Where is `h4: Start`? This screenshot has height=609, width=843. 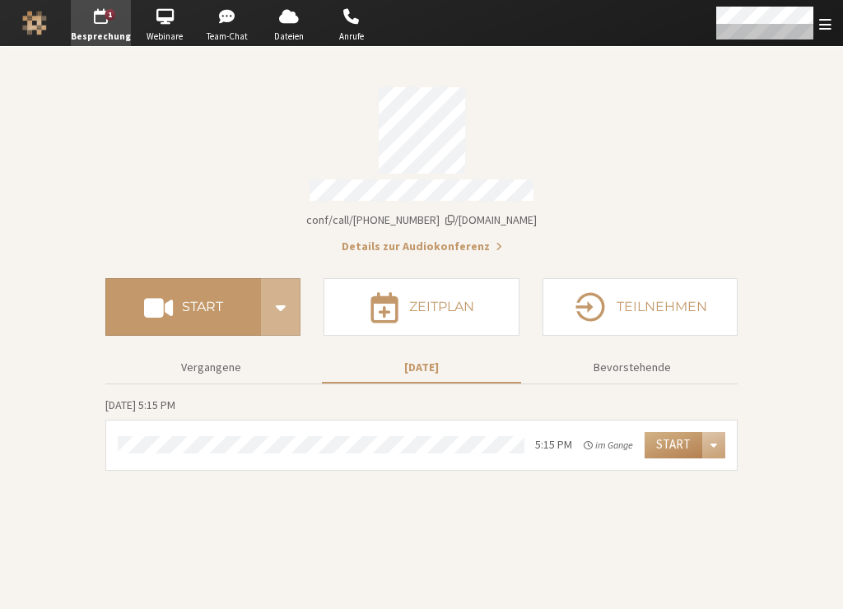
h4: Start is located at coordinates (202, 307).